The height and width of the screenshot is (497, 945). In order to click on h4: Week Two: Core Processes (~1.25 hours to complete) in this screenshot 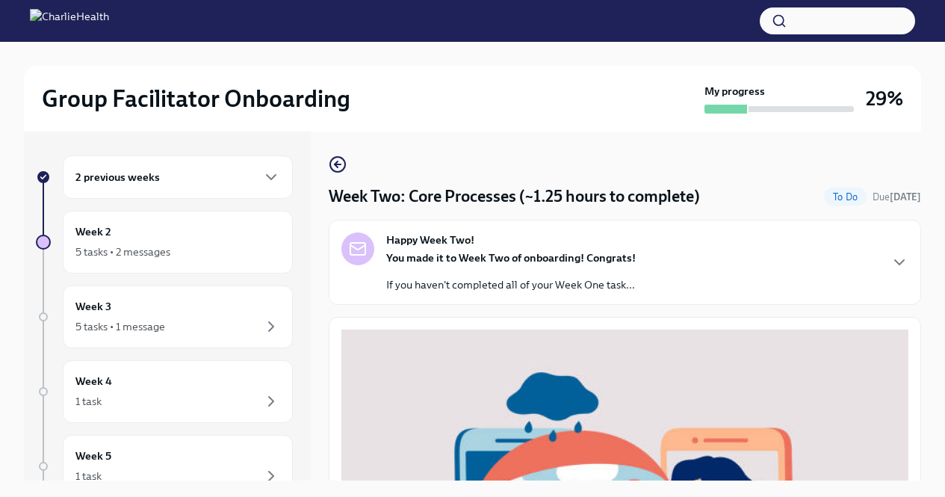, I will do `click(514, 197)`.